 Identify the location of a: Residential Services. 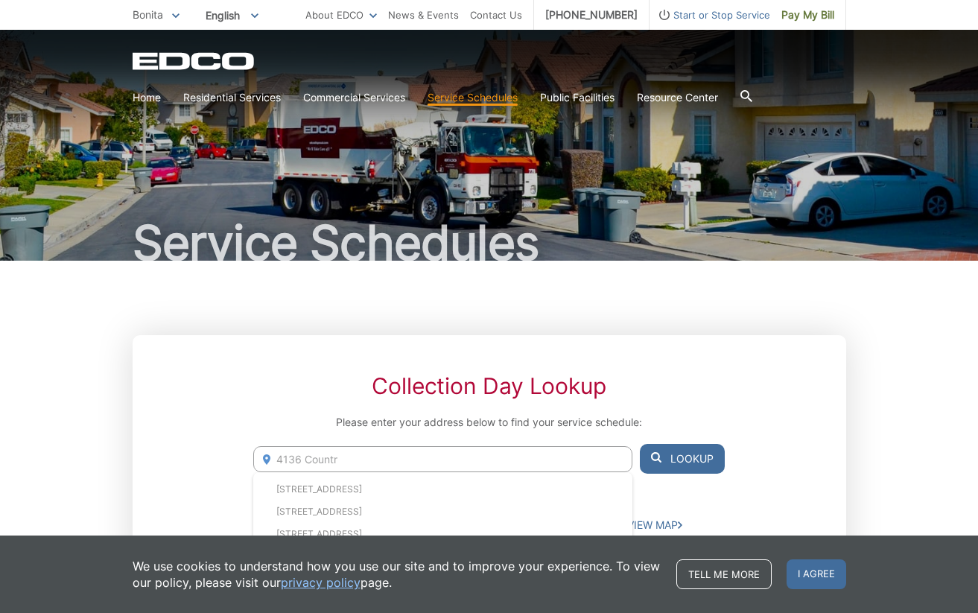
(232, 98).